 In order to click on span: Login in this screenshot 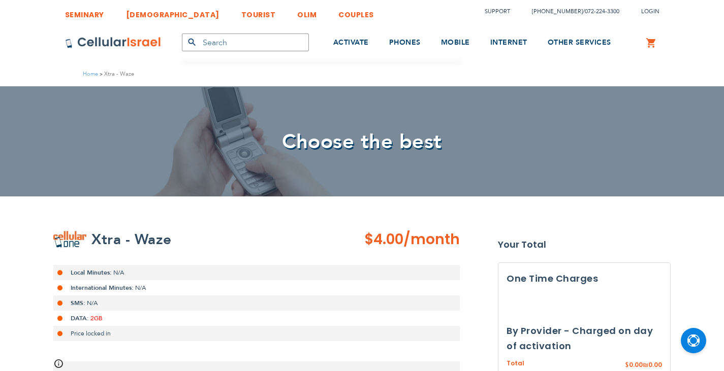, I will do `click(650, 11)`.